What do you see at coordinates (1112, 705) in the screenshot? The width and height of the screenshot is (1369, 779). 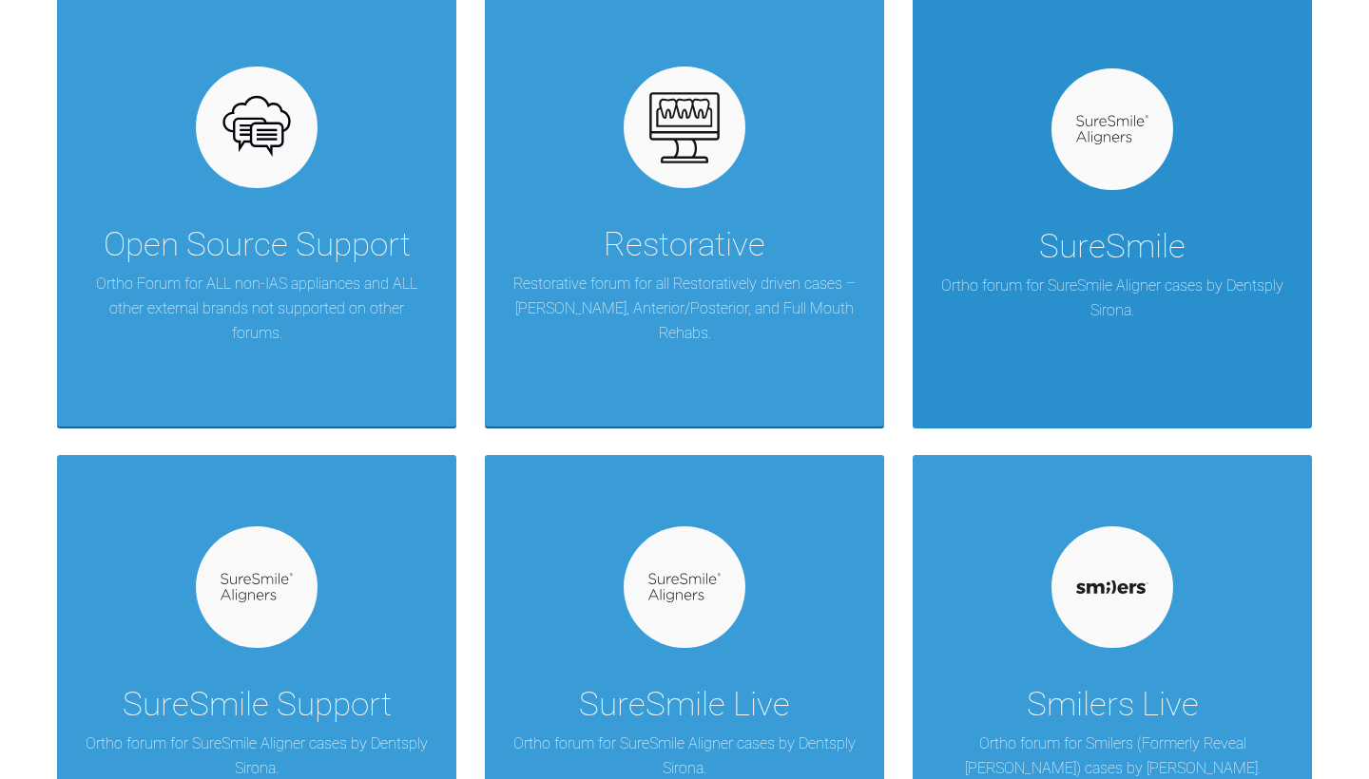 I see `div: Smilers Live` at bounding box center [1112, 705].